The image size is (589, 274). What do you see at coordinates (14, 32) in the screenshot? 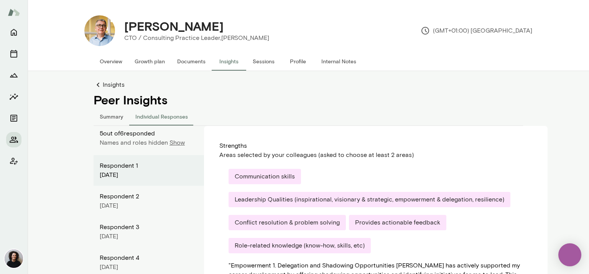
I see `button: Home` at bounding box center [14, 32].